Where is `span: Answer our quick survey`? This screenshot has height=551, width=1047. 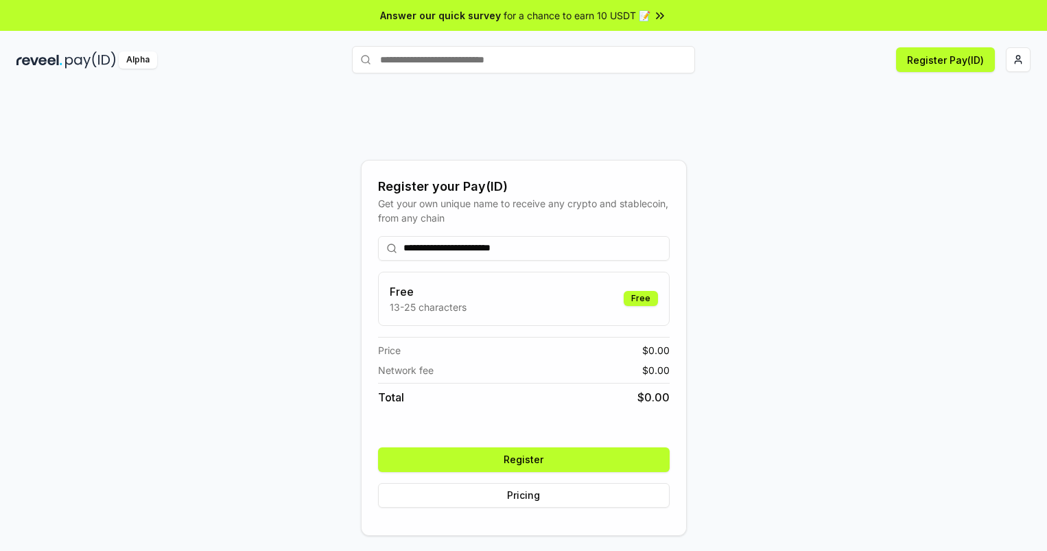 span: Answer our quick survey is located at coordinates (440, 15).